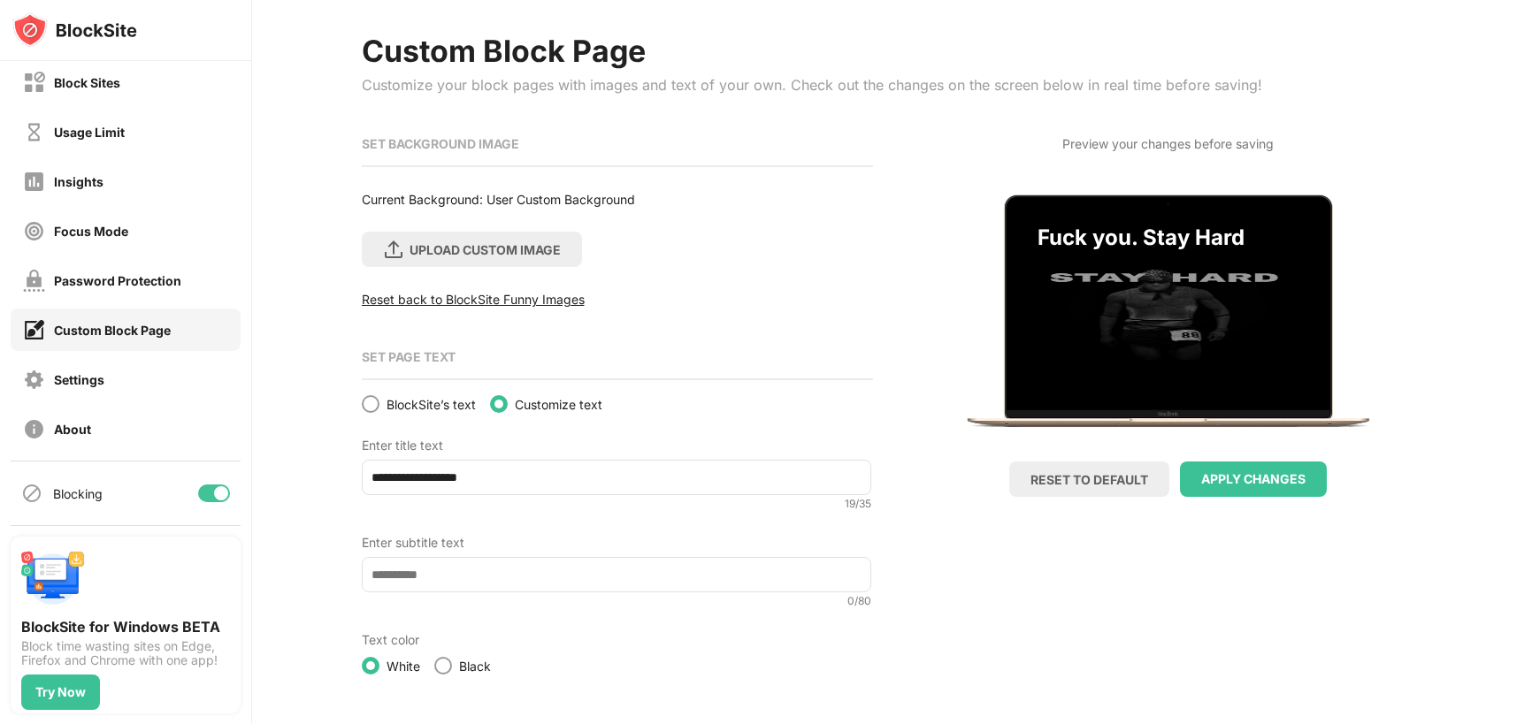 This screenshot has width=1532, height=724. I want to click on div: Blocking, so click(78, 494).